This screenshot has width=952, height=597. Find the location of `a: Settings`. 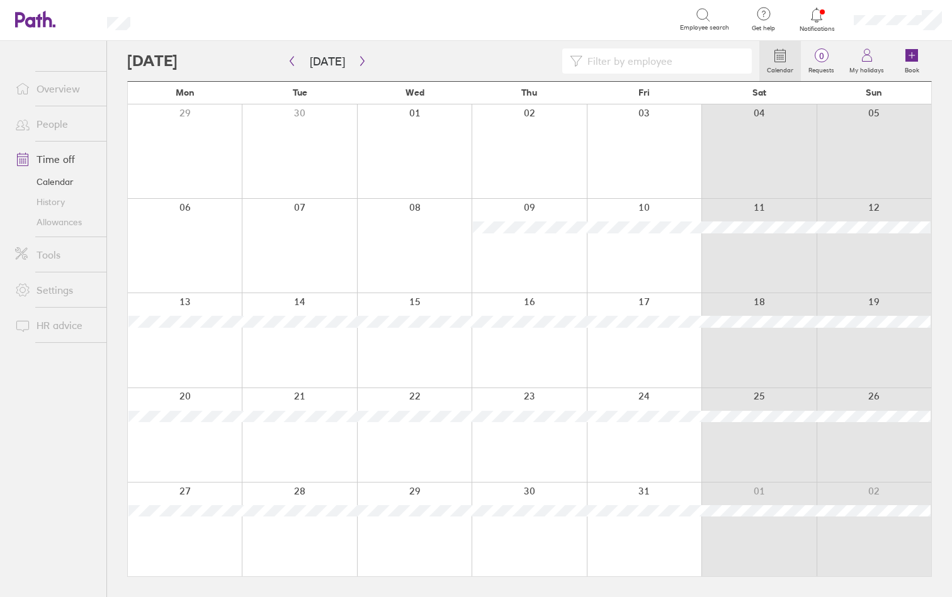

a: Settings is located at coordinates (55, 290).